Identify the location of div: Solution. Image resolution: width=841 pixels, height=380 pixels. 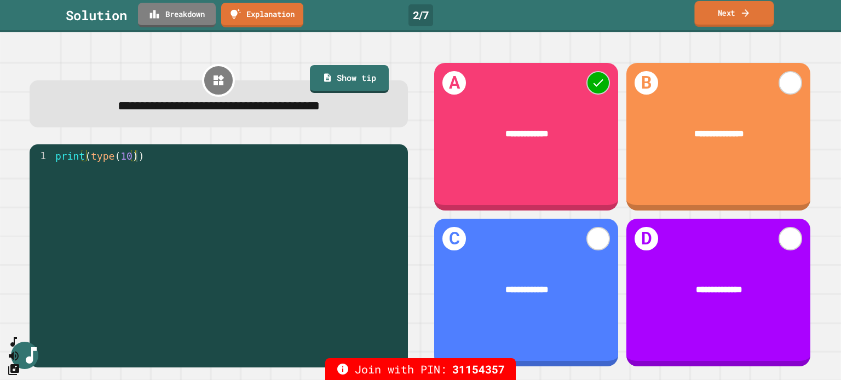
(96, 15).